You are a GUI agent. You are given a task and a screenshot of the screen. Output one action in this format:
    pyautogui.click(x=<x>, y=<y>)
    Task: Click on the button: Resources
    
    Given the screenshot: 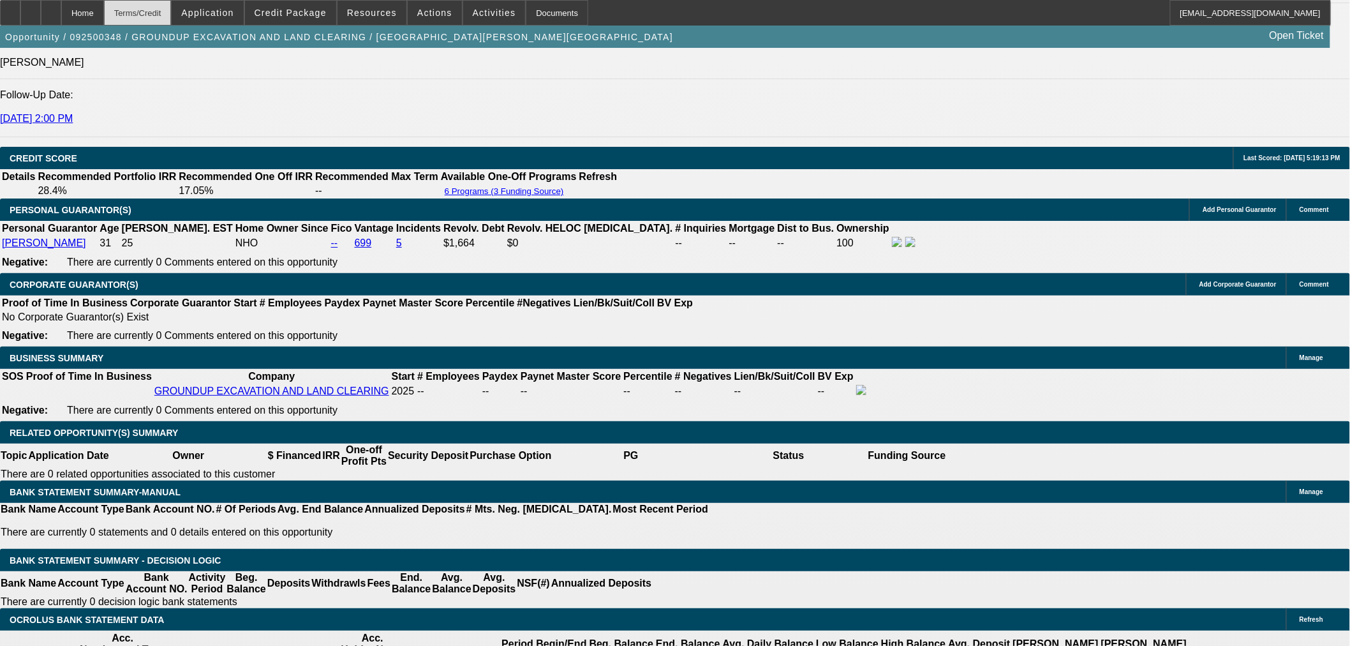 What is the action you would take?
    pyautogui.click(x=372, y=13)
    